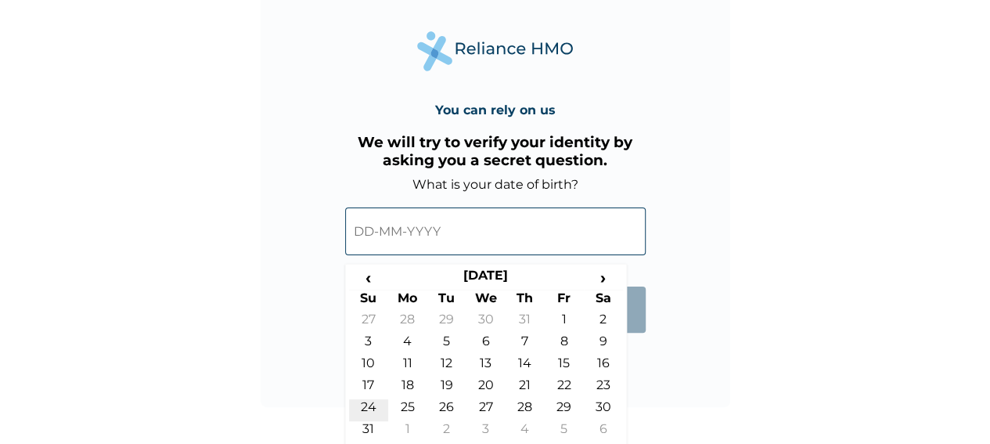 This screenshot has width=990, height=444. What do you see at coordinates (369, 366) in the screenshot?
I see `td: 10` at bounding box center [369, 366].